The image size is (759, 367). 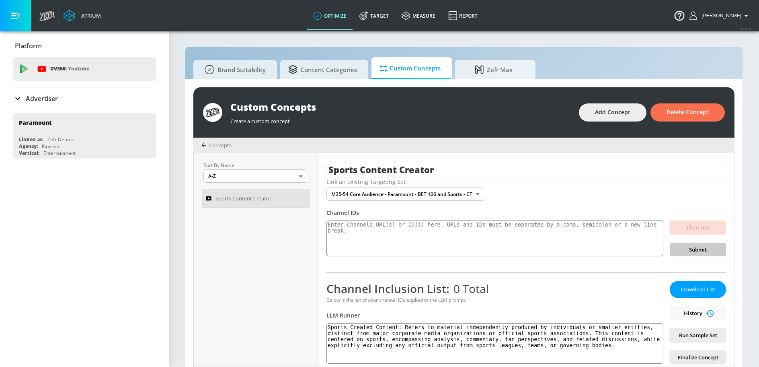 What do you see at coordinates (374, 16) in the screenshot?
I see `a: Target` at bounding box center [374, 16].